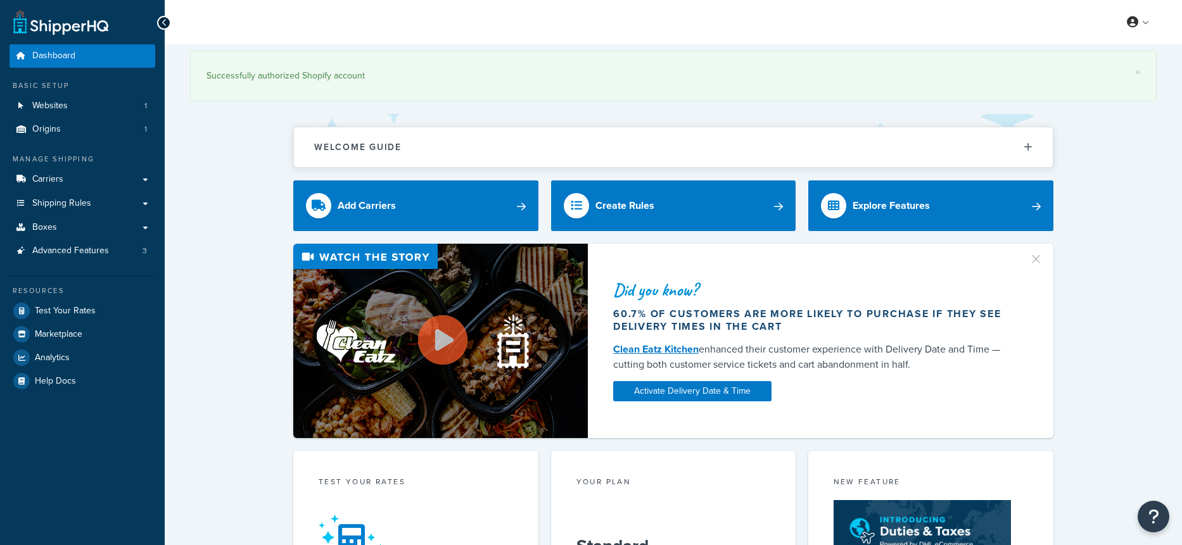 Image resolution: width=1182 pixels, height=545 pixels. Describe the element at coordinates (673, 483) in the screenshot. I see `div: Your Plan` at that location.